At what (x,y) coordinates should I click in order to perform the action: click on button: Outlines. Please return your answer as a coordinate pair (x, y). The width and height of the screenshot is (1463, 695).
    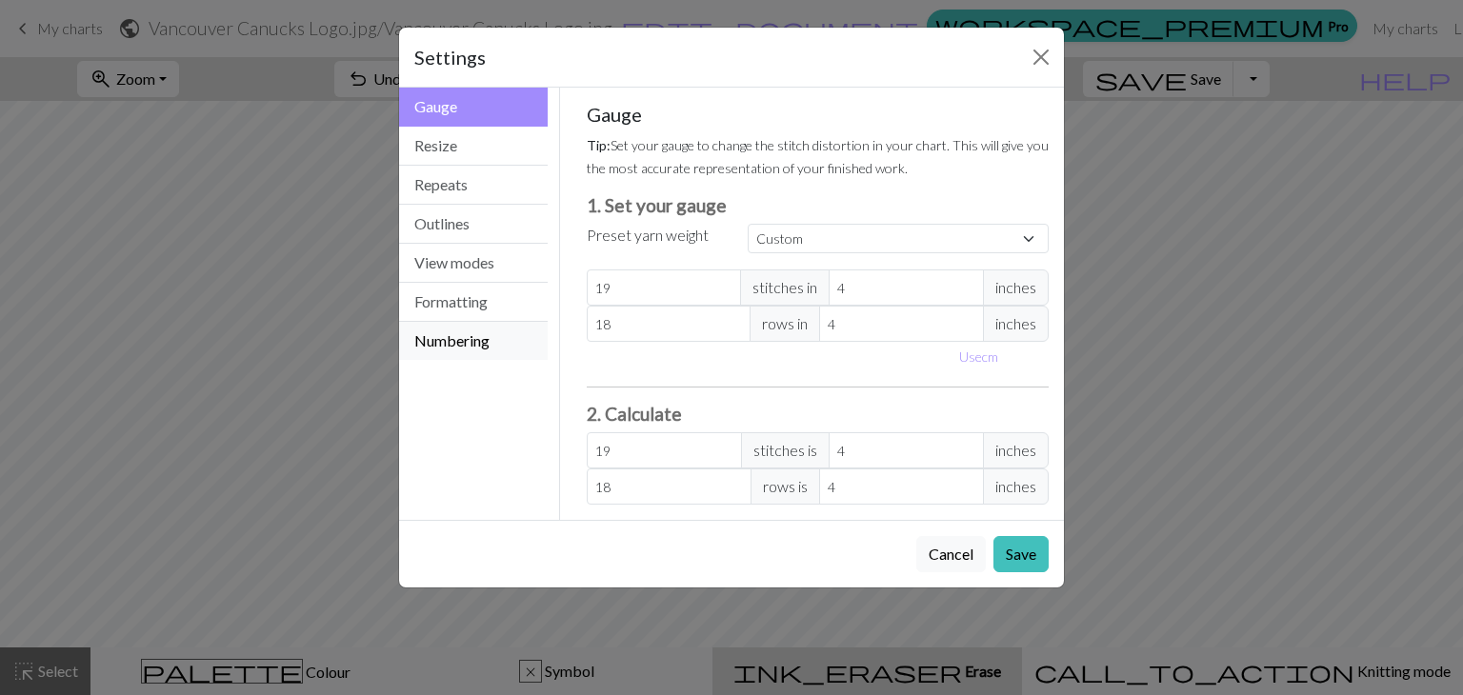
    Looking at the image, I should click on (474, 224).